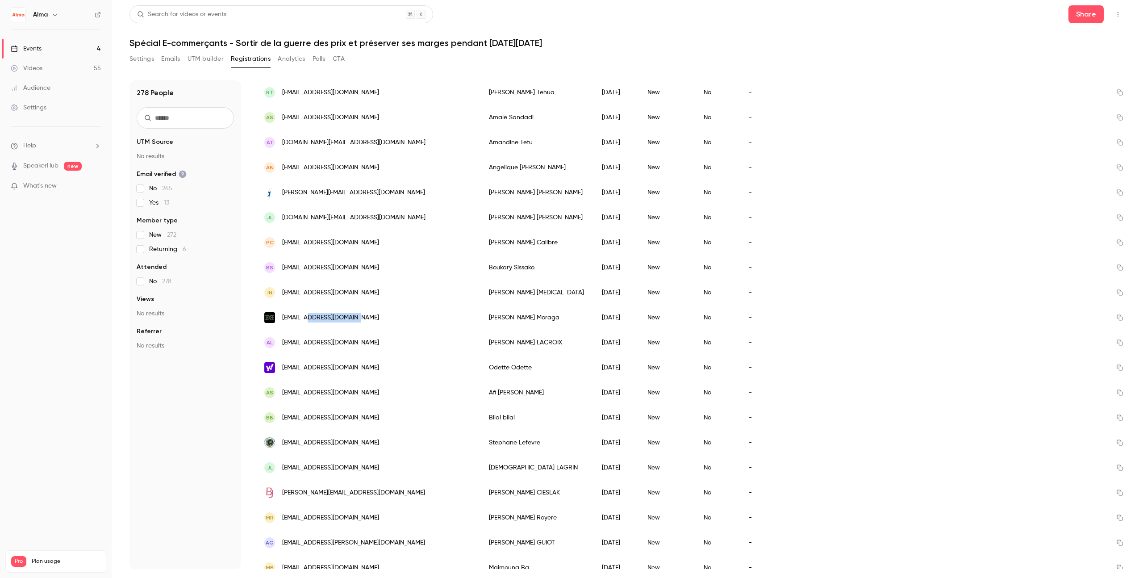 The width and height of the screenshot is (1143, 578). Describe the element at coordinates (26, 68) in the screenshot. I see `div: Videos` at that location.